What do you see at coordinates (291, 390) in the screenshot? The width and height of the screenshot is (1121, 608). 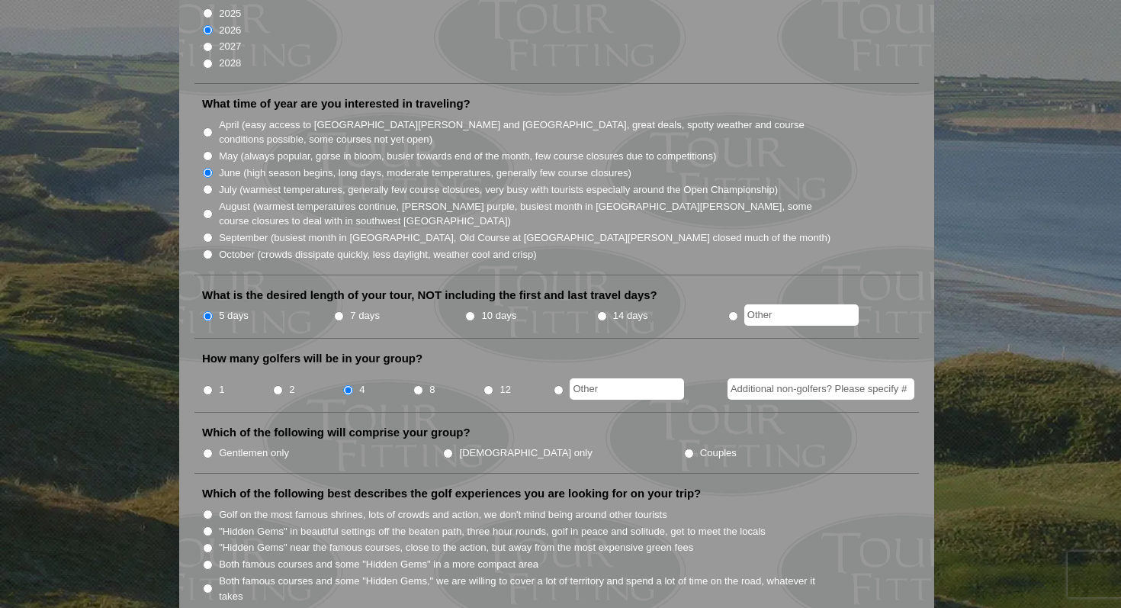 I see `label: 2` at bounding box center [291, 390].